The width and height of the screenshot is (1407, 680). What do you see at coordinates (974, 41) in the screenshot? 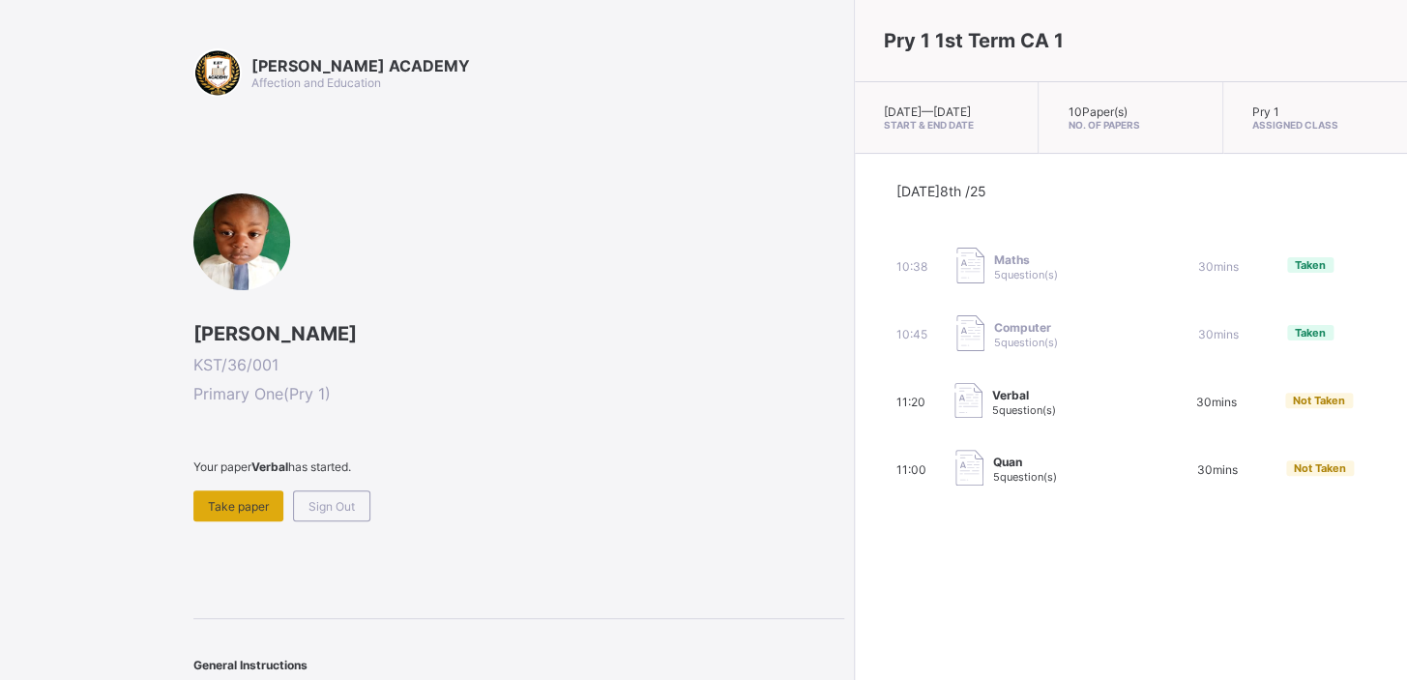
I see `span: Pry 1 1st Term CA 1` at bounding box center [974, 41].